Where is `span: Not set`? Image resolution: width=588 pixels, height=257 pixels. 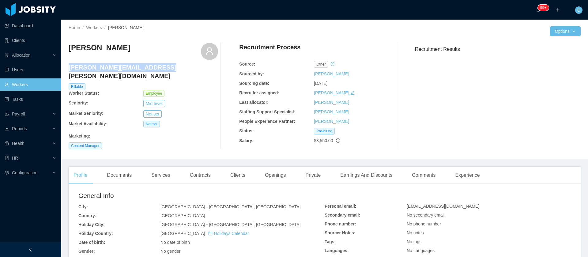
span: Not set is located at coordinates (152, 124).